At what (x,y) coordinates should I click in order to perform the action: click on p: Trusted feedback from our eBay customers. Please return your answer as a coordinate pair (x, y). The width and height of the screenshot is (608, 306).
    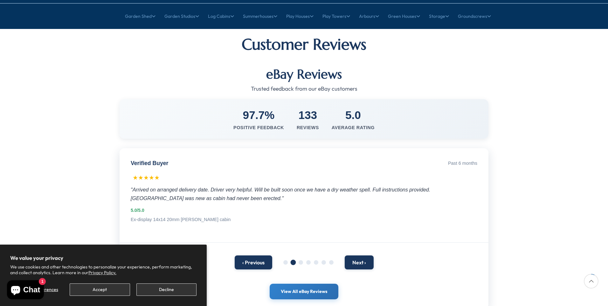
    Looking at the image, I should click on (304, 89).